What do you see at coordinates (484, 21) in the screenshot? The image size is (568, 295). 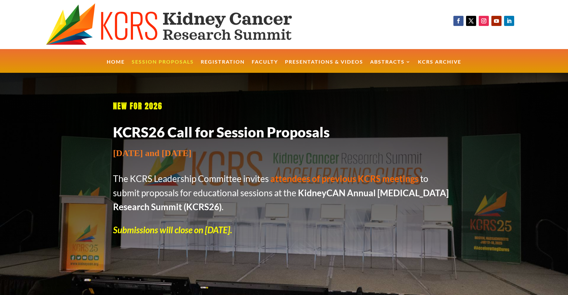 I see `a: Follow on Instagram` at bounding box center [484, 21].